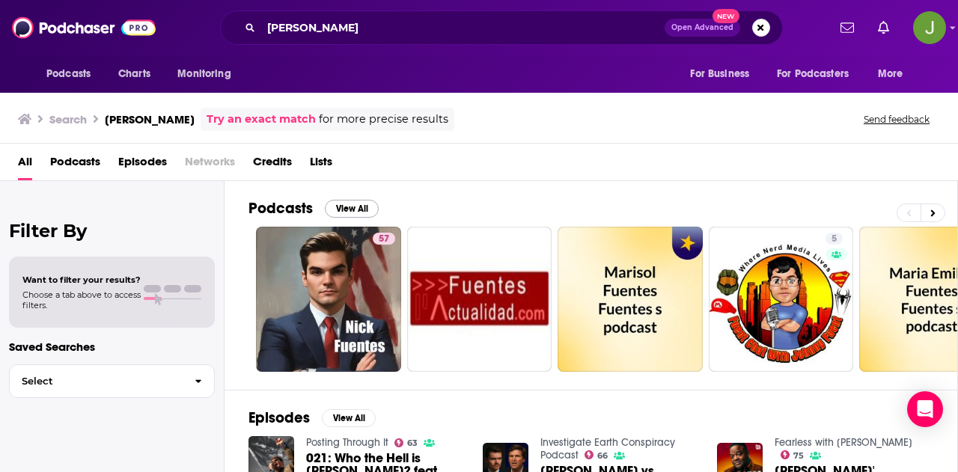 This screenshot has width=958, height=472. Describe the element at coordinates (312, 417) in the screenshot. I see `a: EpisodesView All` at that location.